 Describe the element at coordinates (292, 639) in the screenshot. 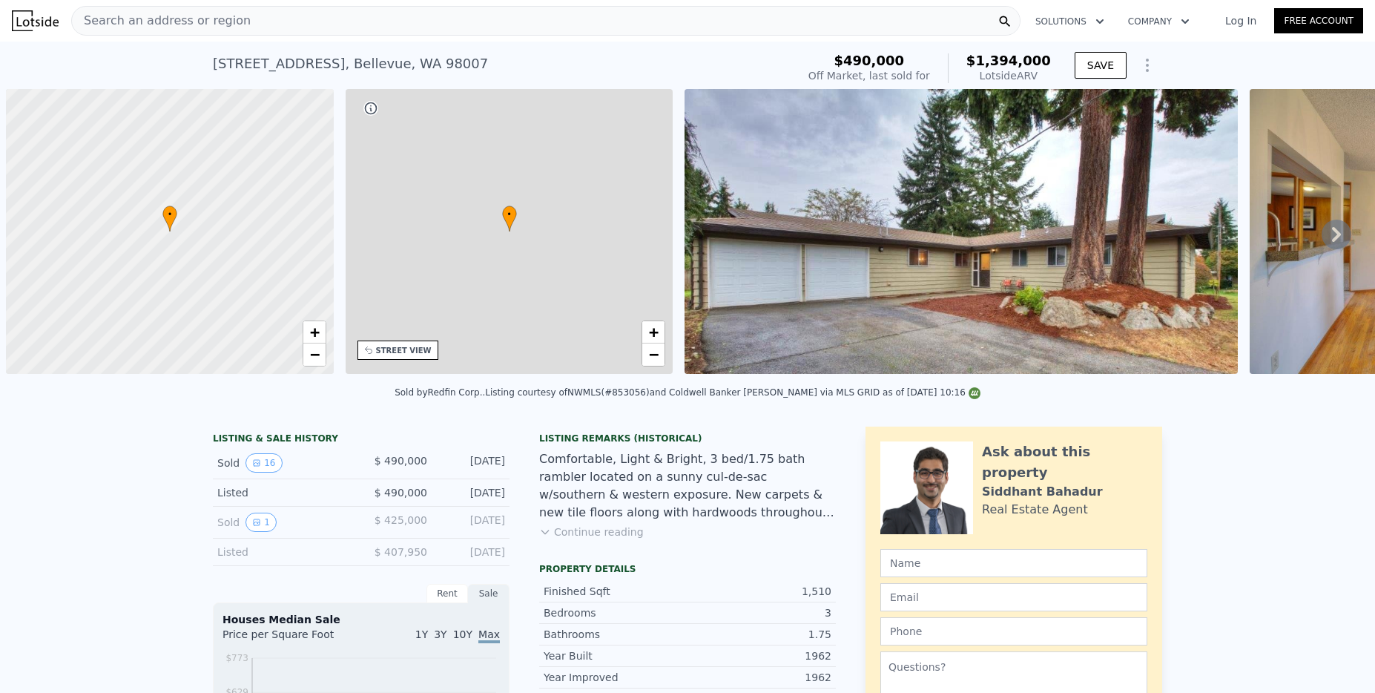

I see `div: Price per Square Foot` at that location.